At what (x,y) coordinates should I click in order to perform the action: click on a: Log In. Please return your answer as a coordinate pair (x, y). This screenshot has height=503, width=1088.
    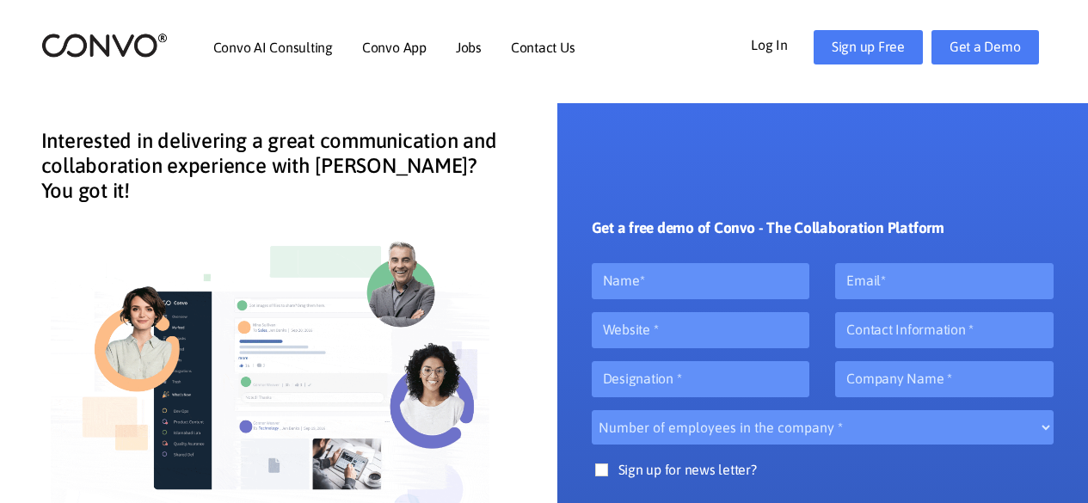
    Looking at the image, I should click on (782, 44).